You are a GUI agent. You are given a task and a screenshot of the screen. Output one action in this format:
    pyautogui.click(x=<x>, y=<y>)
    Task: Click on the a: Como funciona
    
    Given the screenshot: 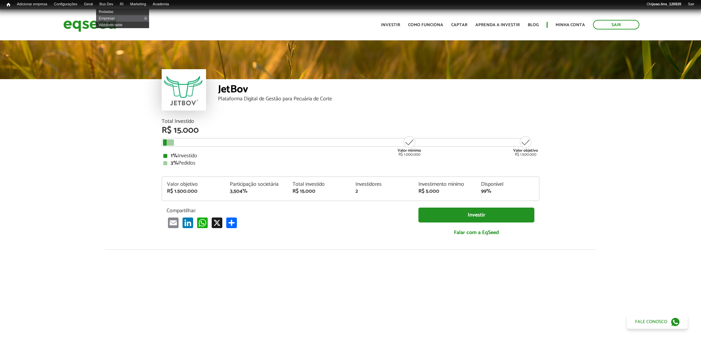 What is the action you would take?
    pyautogui.click(x=426, y=25)
    